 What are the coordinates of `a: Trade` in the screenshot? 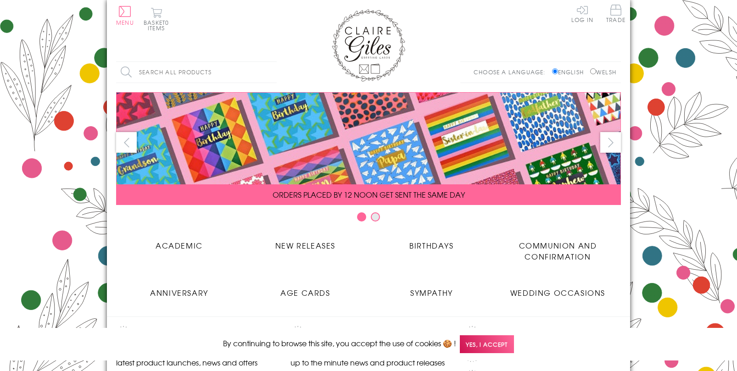 It's located at (616, 14).